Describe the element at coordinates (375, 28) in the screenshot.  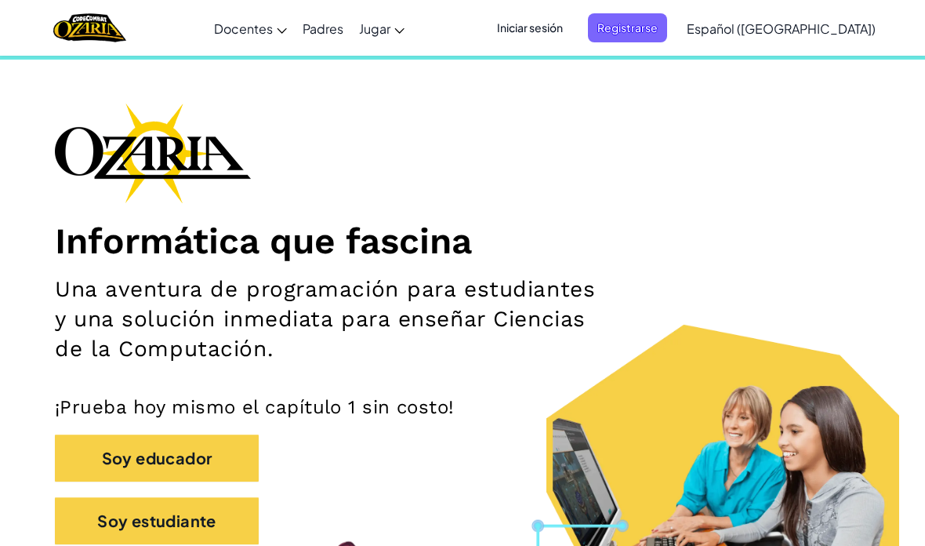
I see `span: Jugar` at that location.